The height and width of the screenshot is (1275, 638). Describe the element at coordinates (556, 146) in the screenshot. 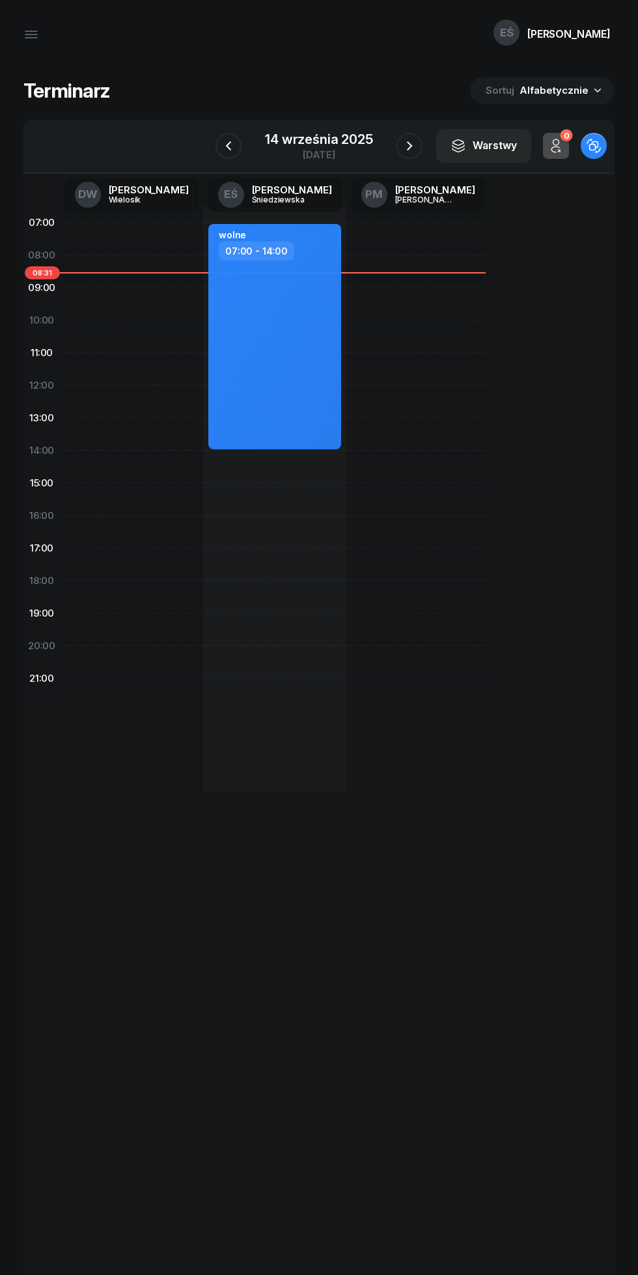

I see `button: 0` at that location.